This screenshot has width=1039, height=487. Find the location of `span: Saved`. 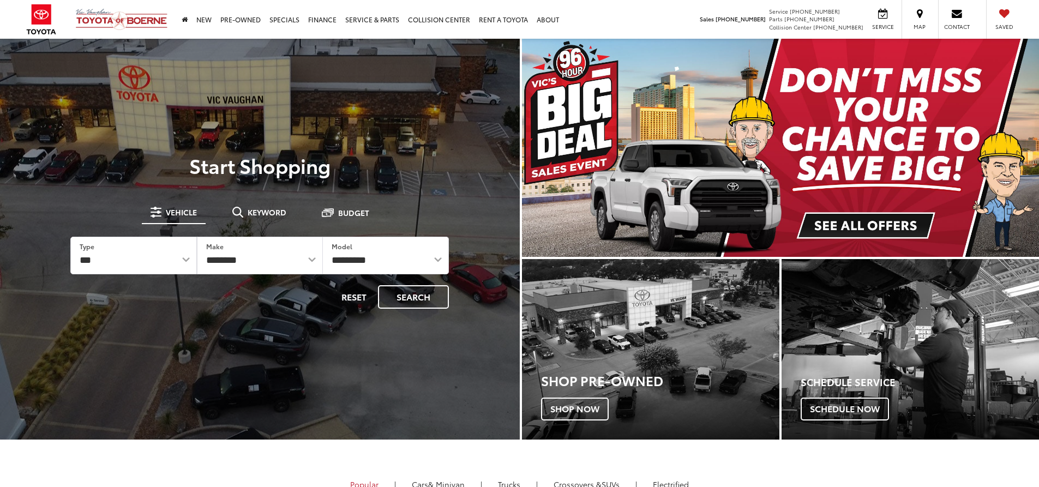

span: Saved is located at coordinates (1004, 27).